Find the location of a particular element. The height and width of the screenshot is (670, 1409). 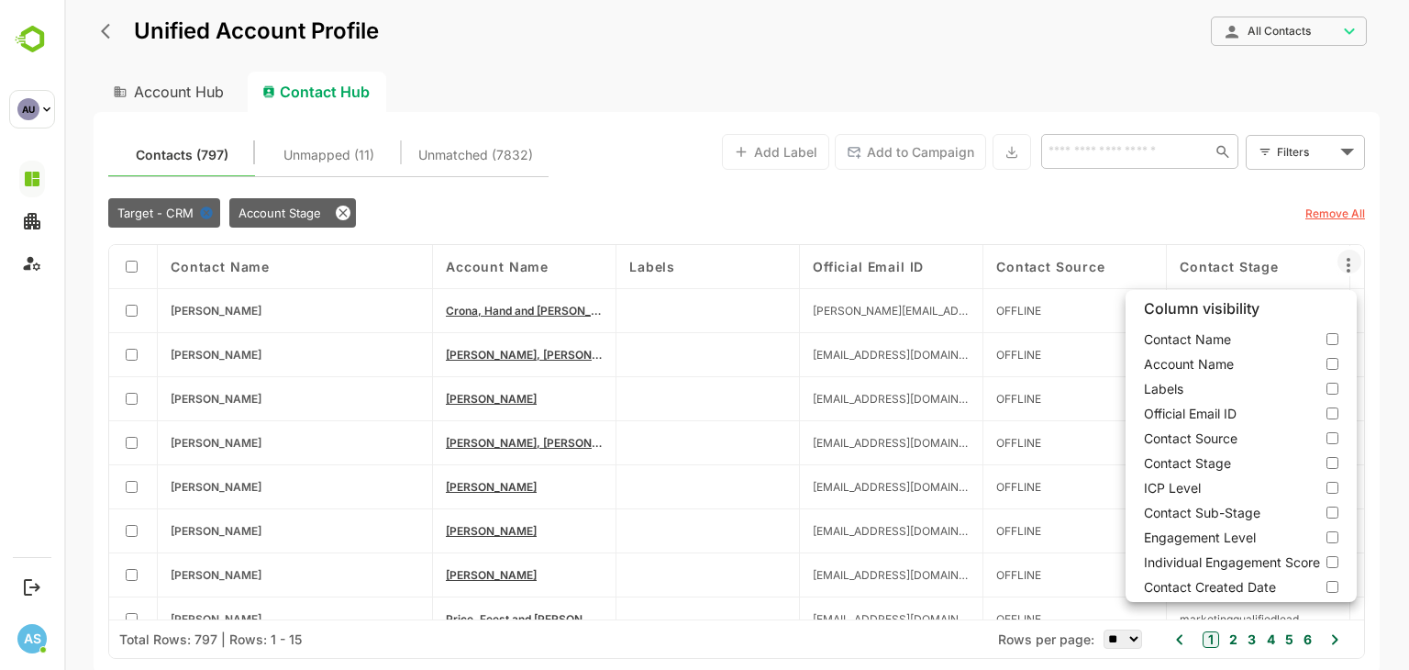

label: Labels is located at coordinates (1177, 388).